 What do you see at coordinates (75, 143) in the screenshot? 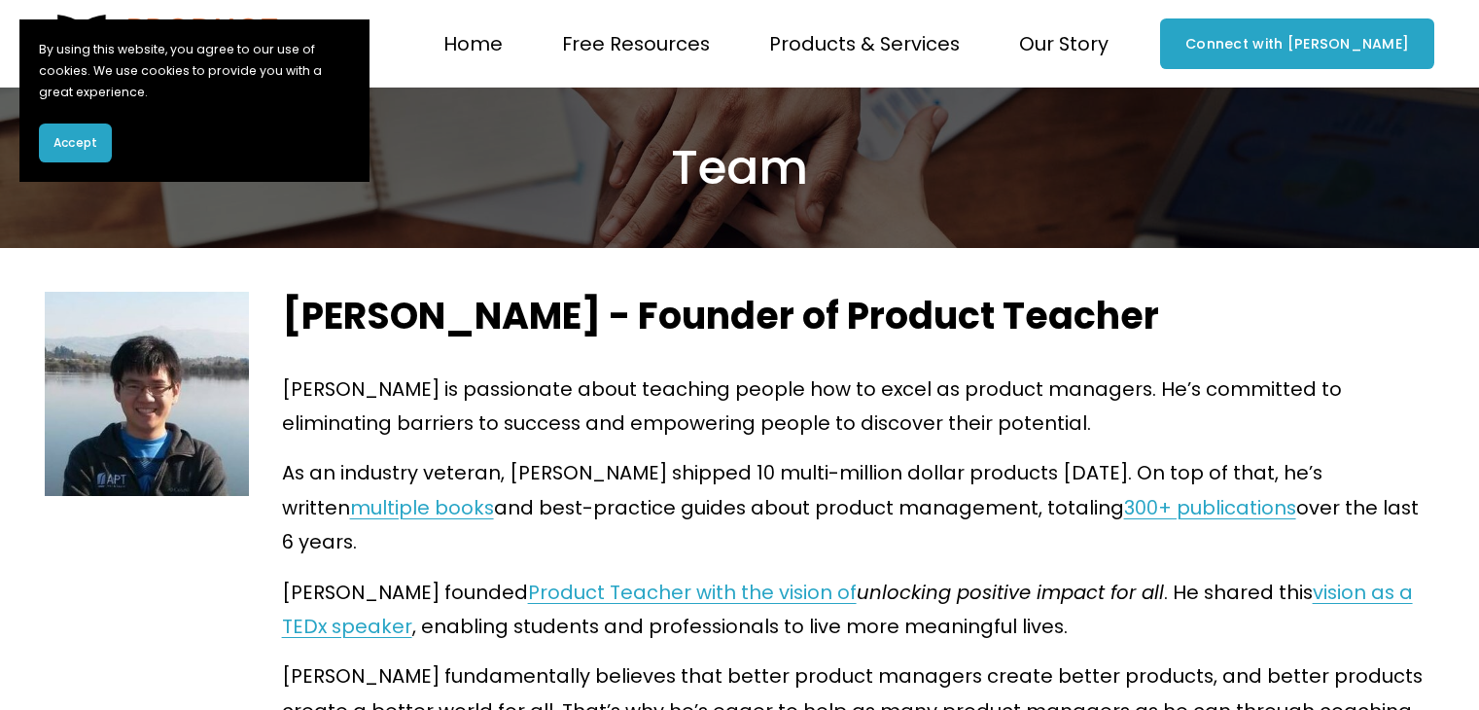
I see `button: Accept` at bounding box center [75, 143].